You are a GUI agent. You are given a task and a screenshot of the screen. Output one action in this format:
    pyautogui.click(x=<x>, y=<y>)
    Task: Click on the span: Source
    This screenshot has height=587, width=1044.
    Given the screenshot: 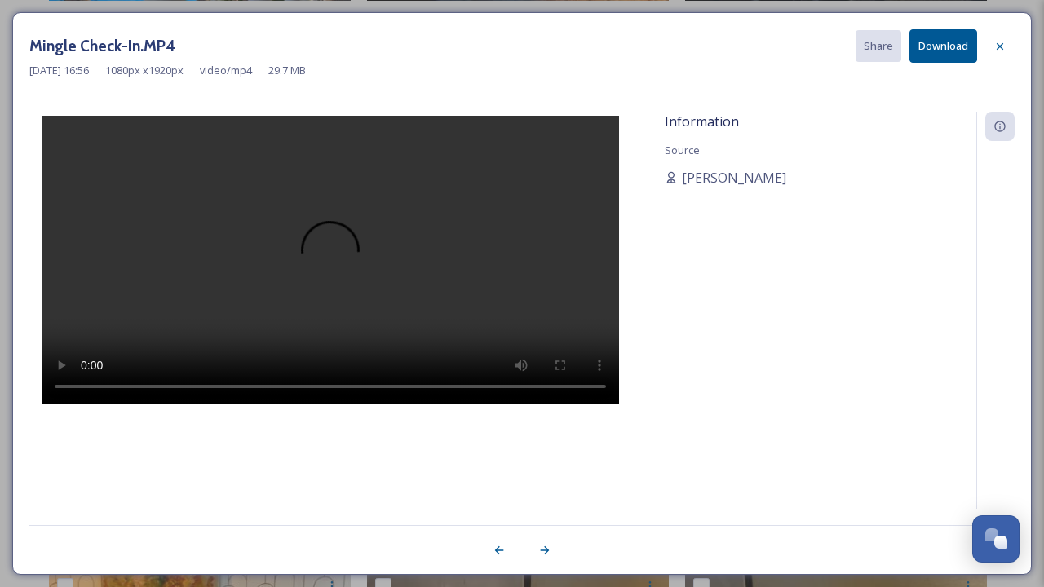 What is the action you would take?
    pyautogui.click(x=682, y=150)
    